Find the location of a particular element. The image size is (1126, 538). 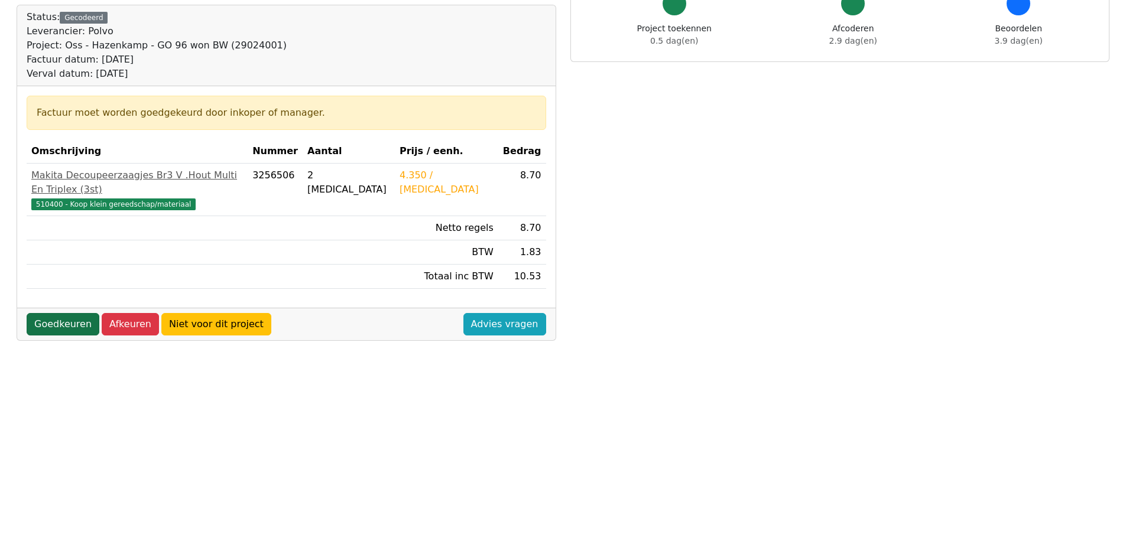

td: BTW is located at coordinates (446, 252).